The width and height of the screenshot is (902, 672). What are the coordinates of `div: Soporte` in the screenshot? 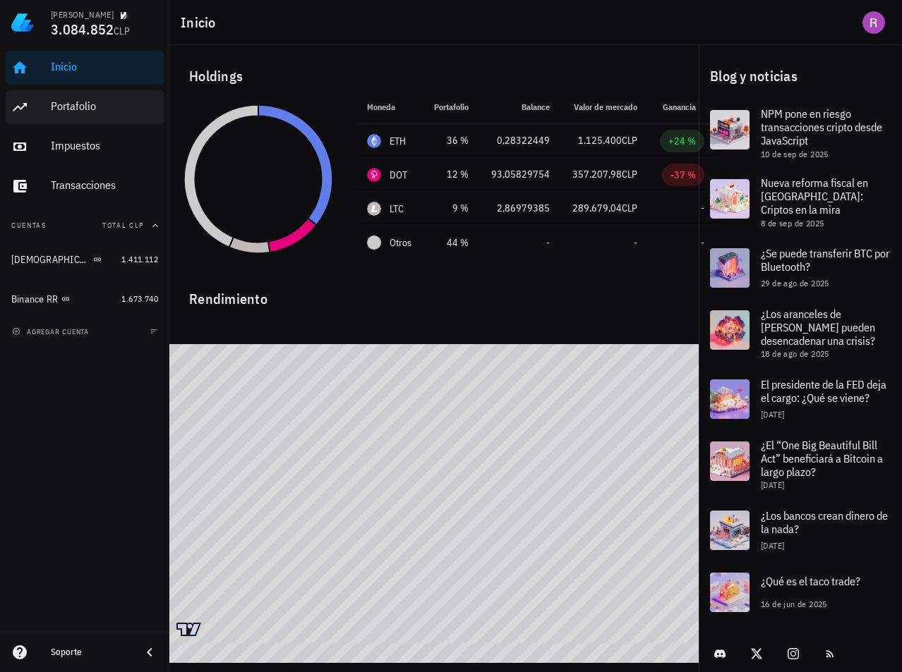 It's located at (90, 653).